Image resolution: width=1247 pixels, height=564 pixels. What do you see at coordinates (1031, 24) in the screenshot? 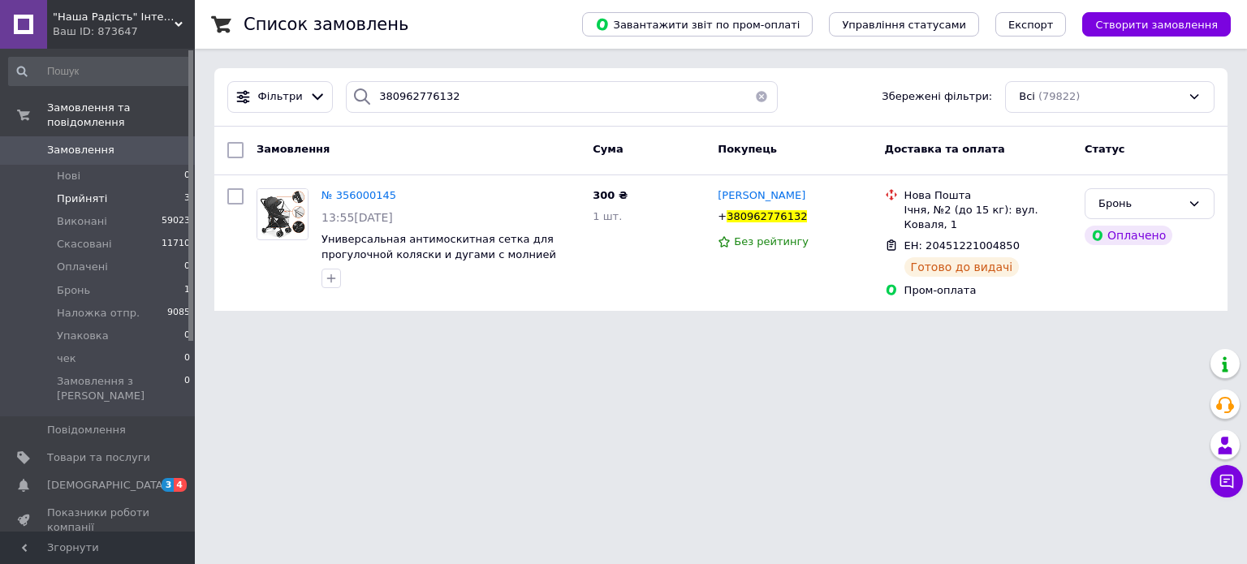
I see `button: Експорт` at bounding box center [1031, 24].